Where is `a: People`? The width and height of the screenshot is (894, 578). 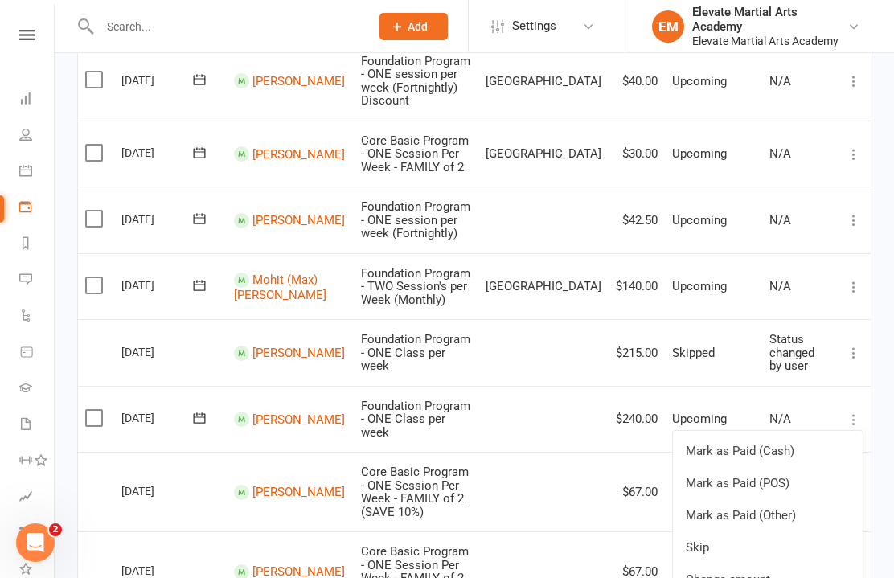
a: People is located at coordinates (37, 136).